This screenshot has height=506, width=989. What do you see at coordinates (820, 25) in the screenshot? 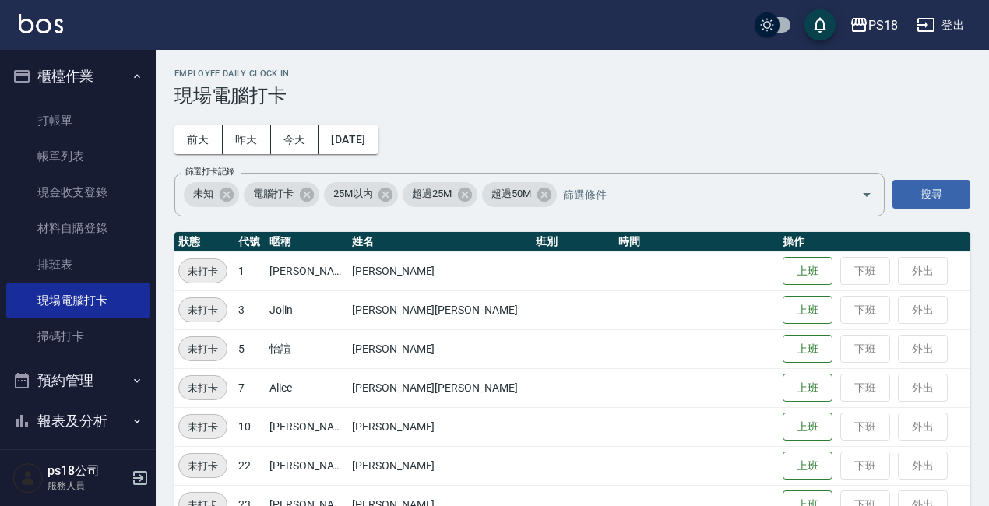
I see `button: save` at bounding box center [820, 25].